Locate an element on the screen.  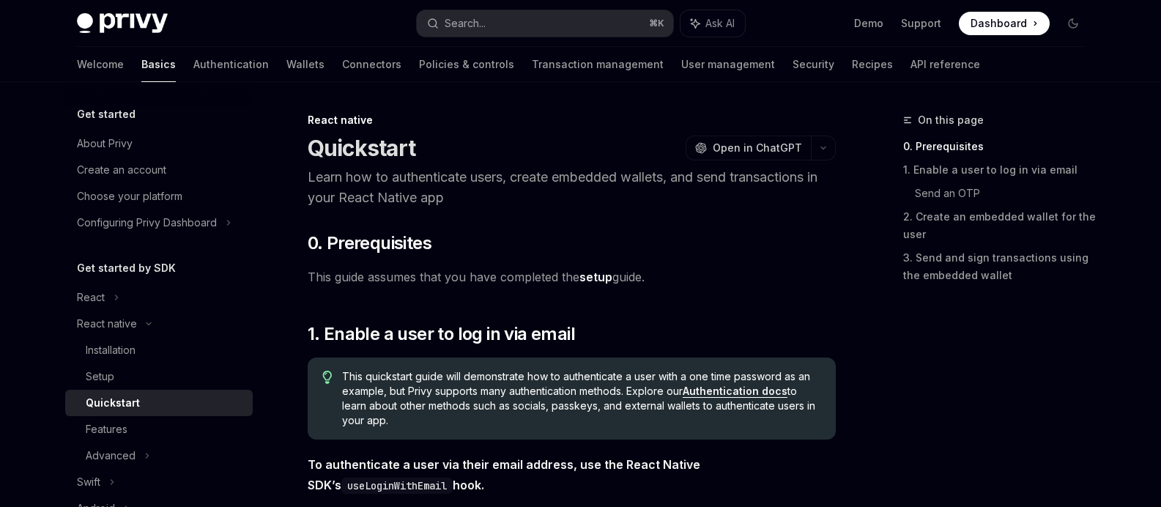
a: Setup is located at coordinates (159, 376).